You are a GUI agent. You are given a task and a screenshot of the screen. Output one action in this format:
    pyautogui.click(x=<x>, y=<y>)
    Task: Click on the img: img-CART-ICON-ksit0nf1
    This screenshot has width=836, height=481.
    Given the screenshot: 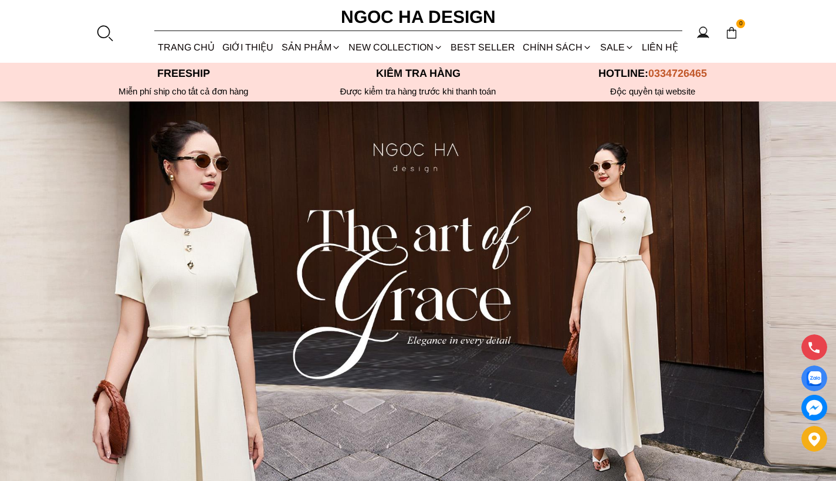 What is the action you would take?
    pyautogui.click(x=732, y=33)
    